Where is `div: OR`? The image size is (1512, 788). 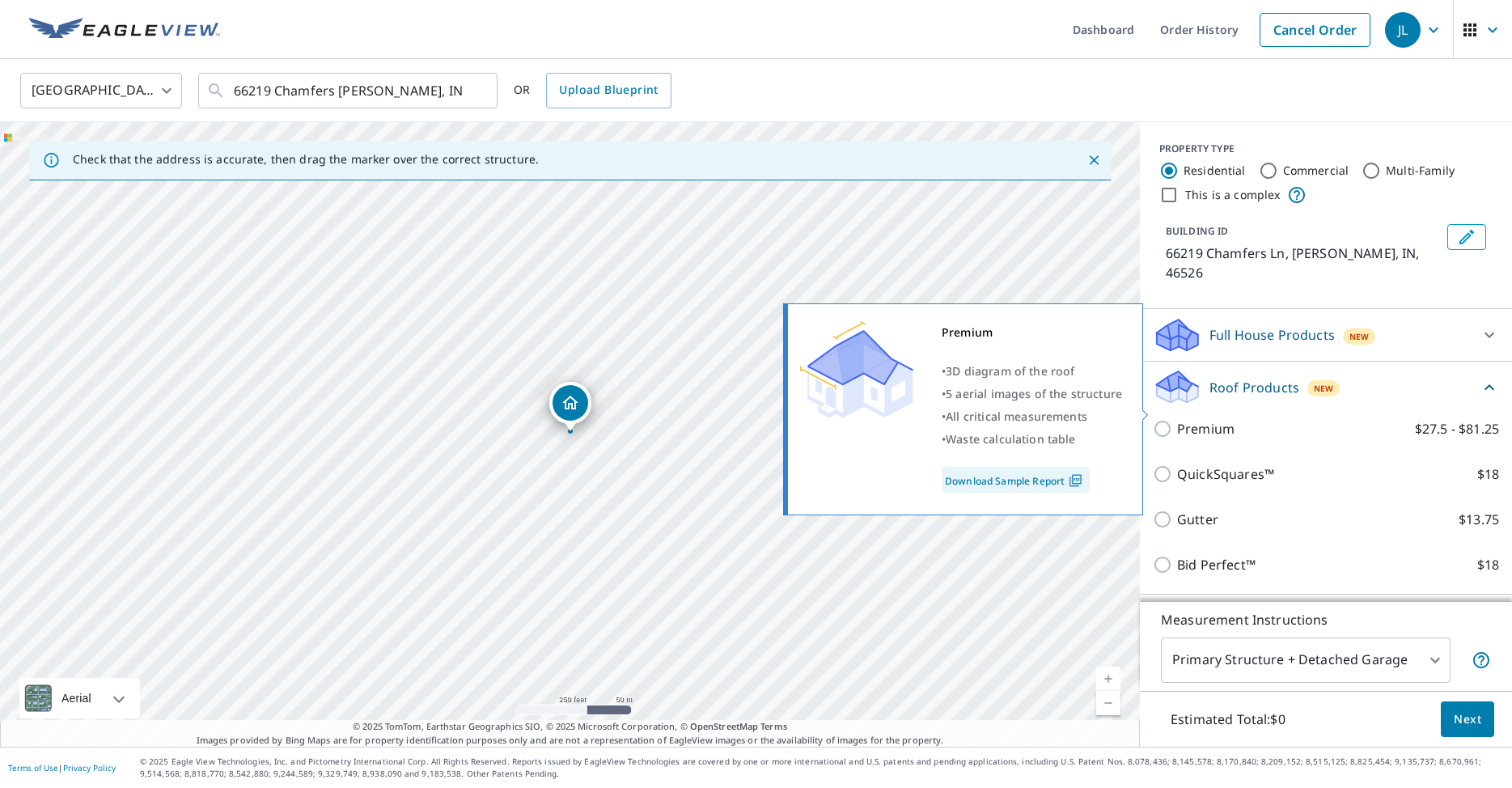 div: OR is located at coordinates (592, 90).